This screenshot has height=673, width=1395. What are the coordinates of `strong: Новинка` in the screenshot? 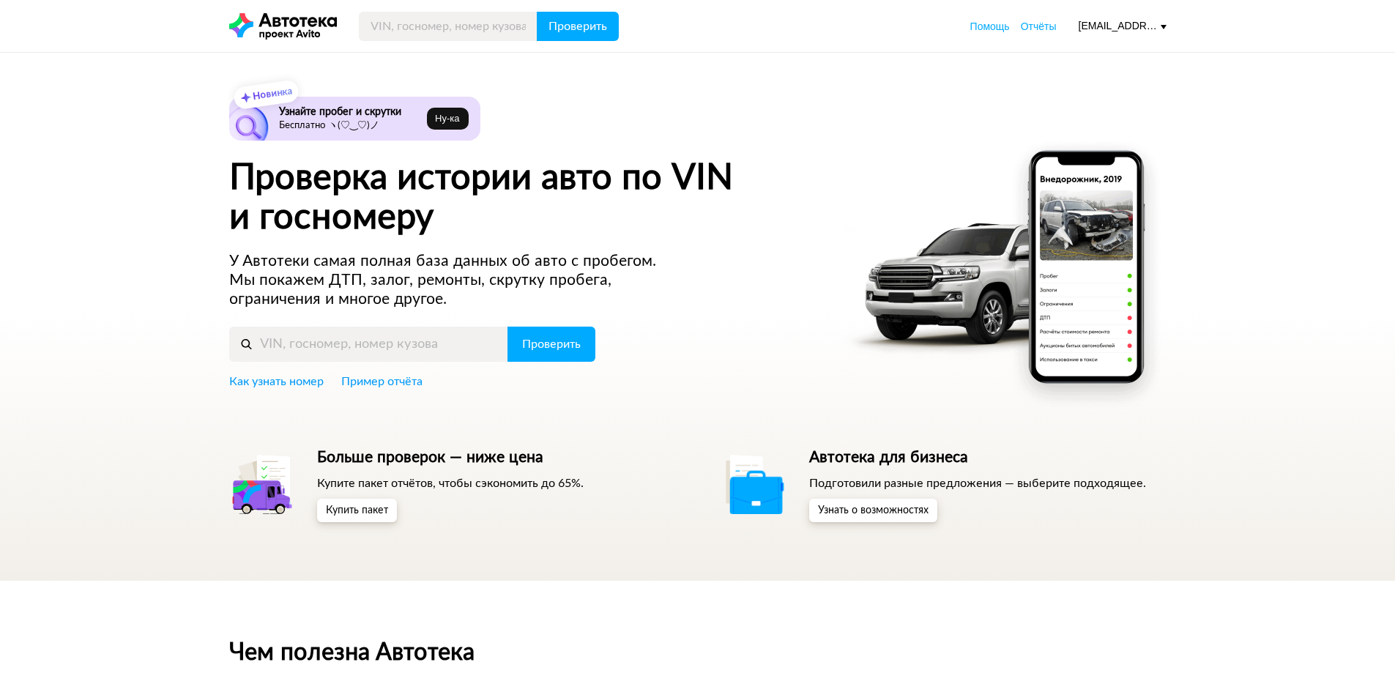 It's located at (272, 94).